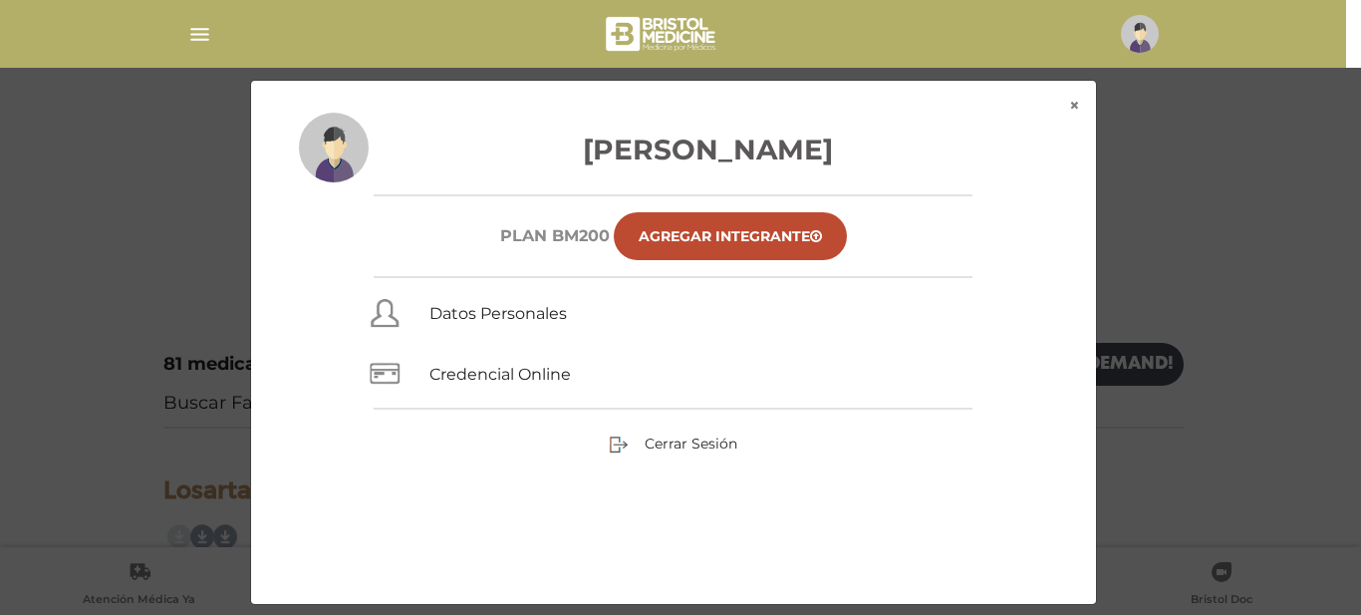  I want to click on img: bristol-medicine-blanco.png, so click(662, 34).